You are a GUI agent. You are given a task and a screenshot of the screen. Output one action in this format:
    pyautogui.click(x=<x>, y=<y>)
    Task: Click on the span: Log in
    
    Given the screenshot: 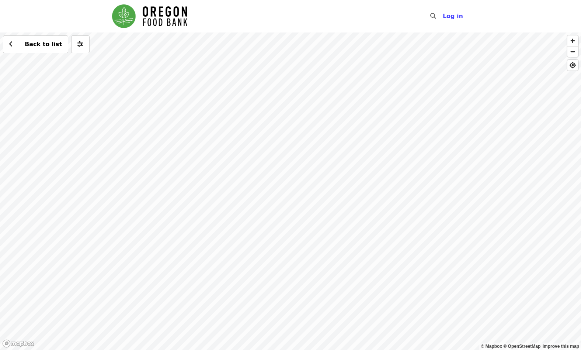 What is the action you would take?
    pyautogui.click(x=453, y=16)
    